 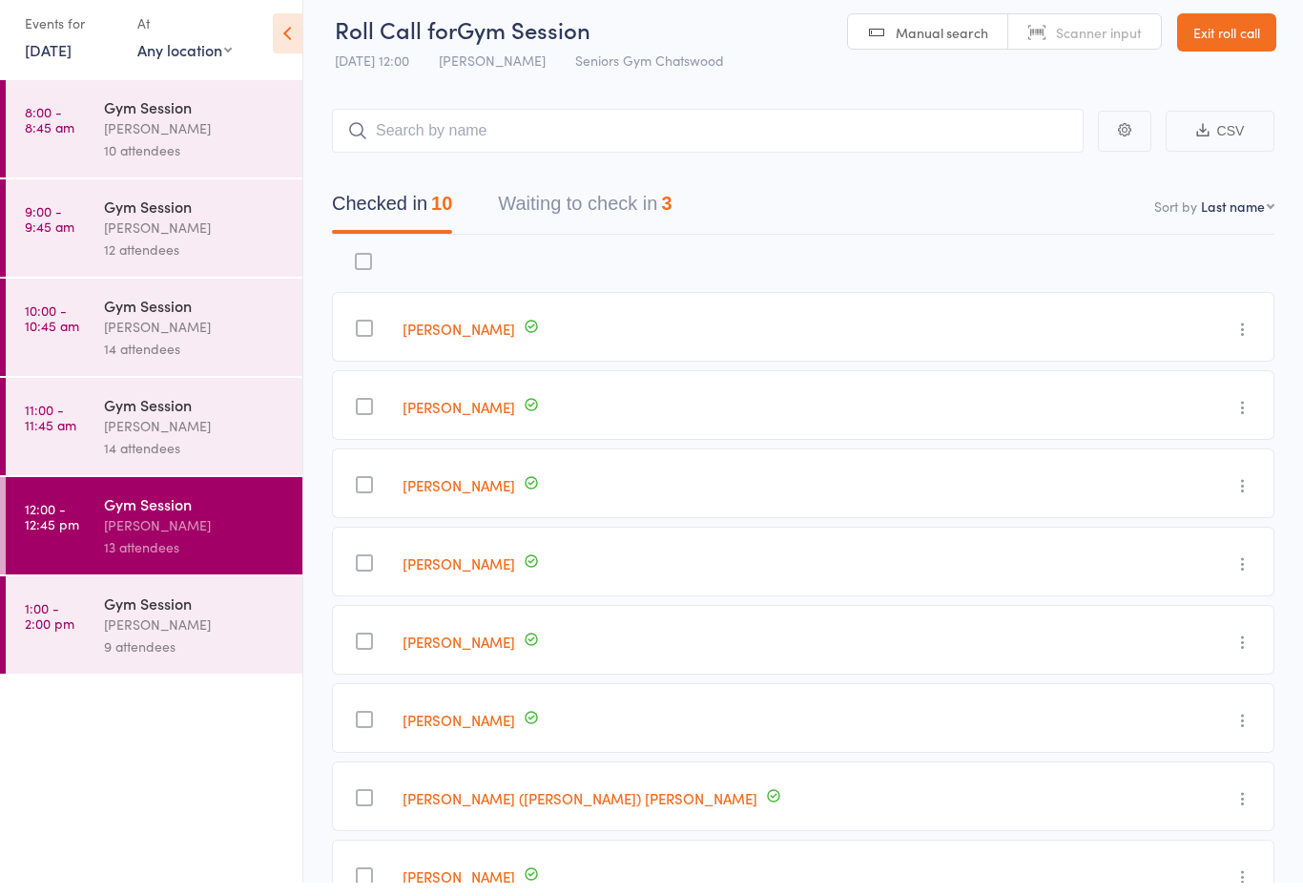 What do you see at coordinates (442, 217) in the screenshot?
I see `div: 10` at bounding box center [442, 217].